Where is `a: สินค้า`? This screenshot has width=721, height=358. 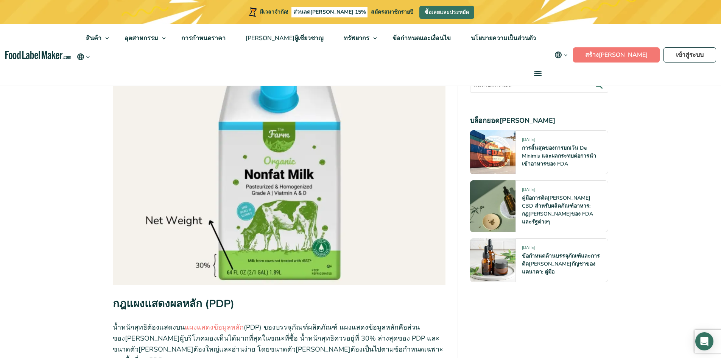 a: สินค้า is located at coordinates (94, 38).